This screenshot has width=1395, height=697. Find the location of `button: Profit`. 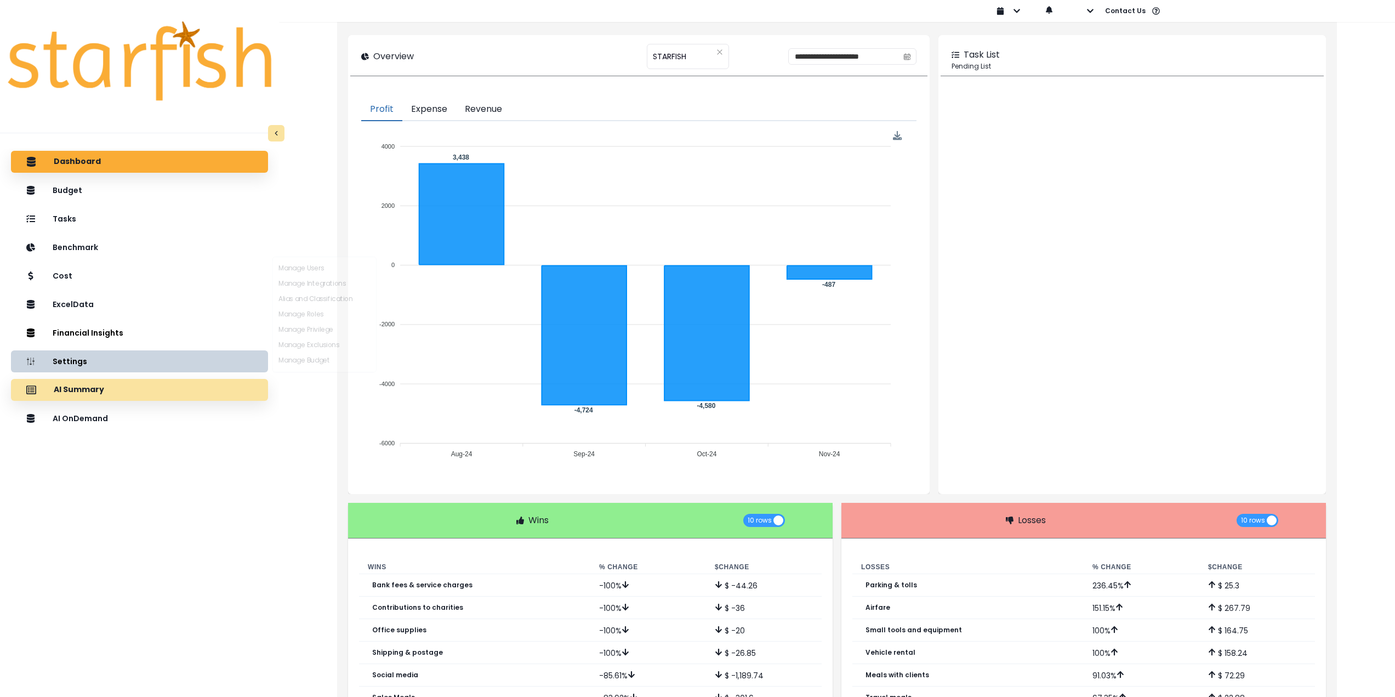

button: Profit is located at coordinates (381, 110).